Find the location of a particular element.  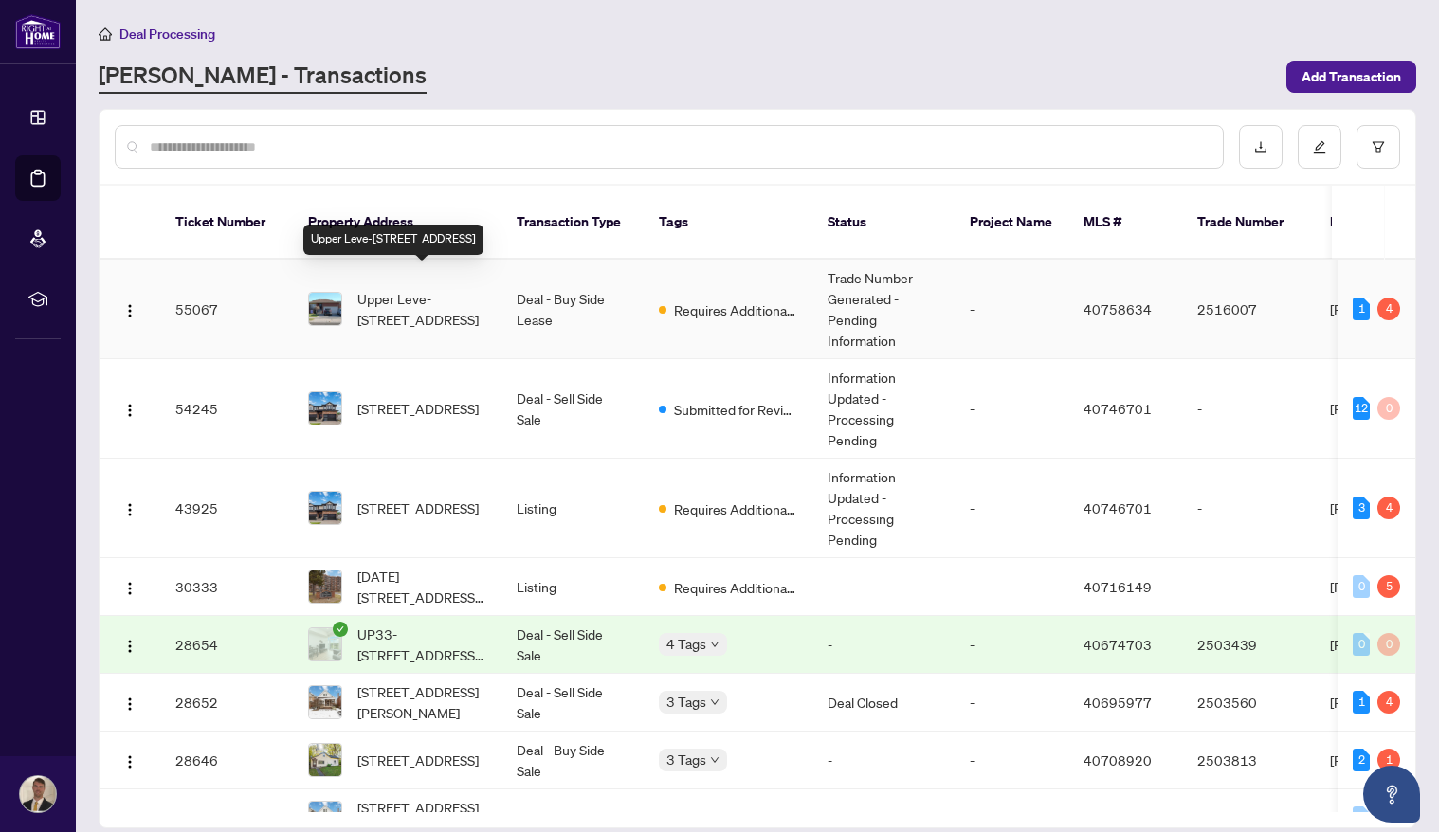

th: Trade Number is located at coordinates (1248, 223).